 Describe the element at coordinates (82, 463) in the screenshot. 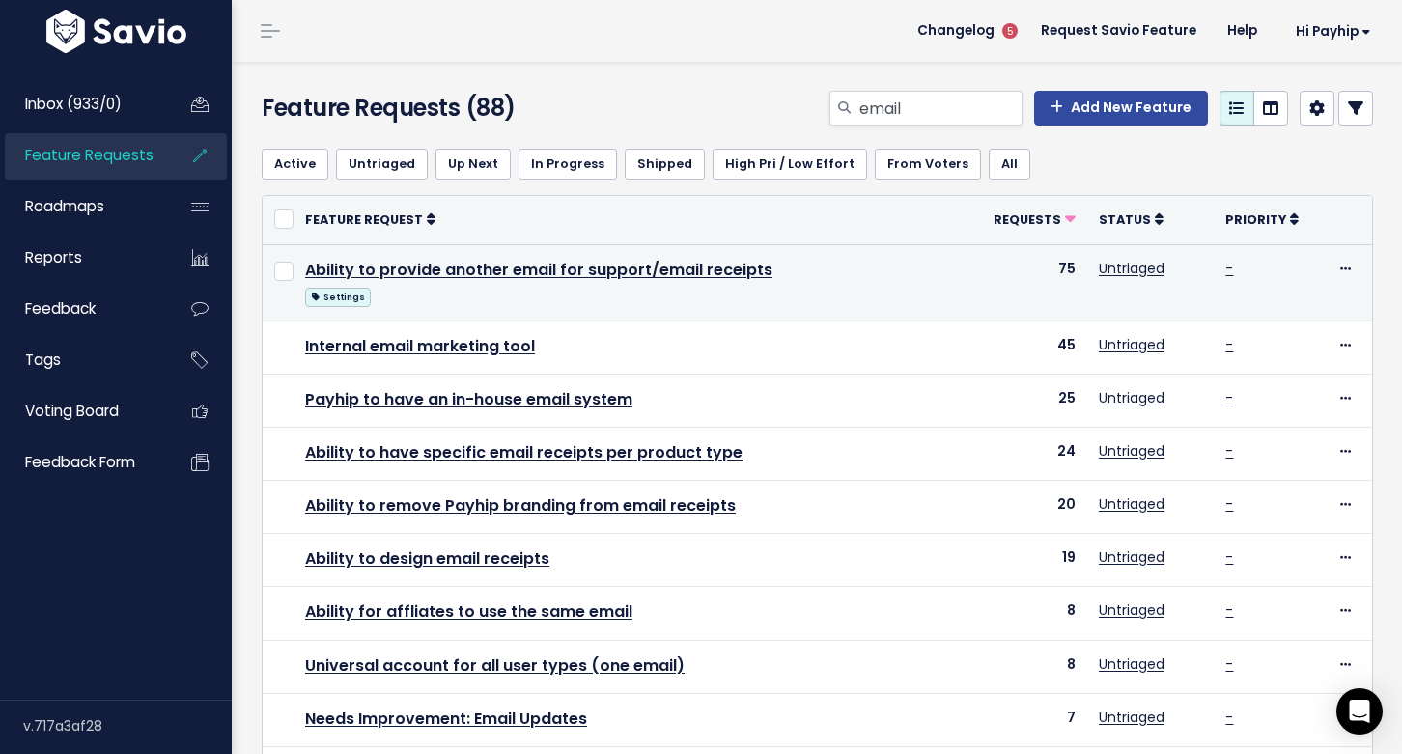

I see `a: Feedback form` at that location.